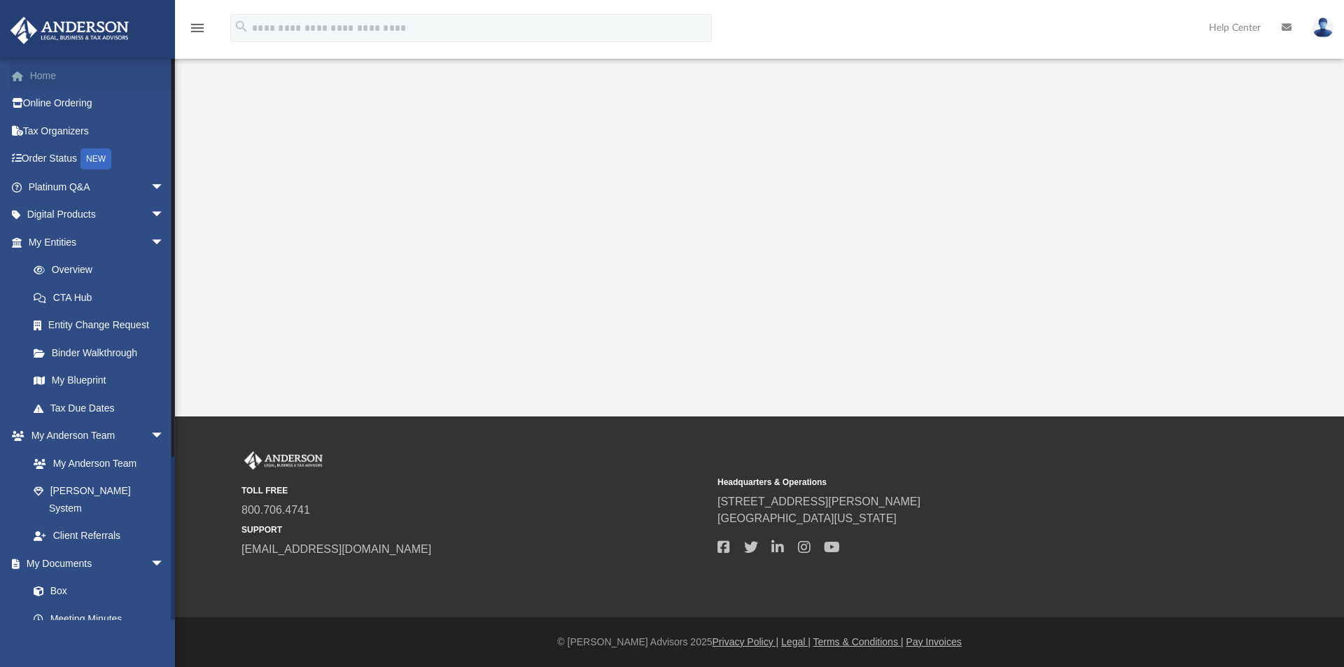  Describe the element at coordinates (102, 408) in the screenshot. I see `a: Tax Due Dates` at that location.